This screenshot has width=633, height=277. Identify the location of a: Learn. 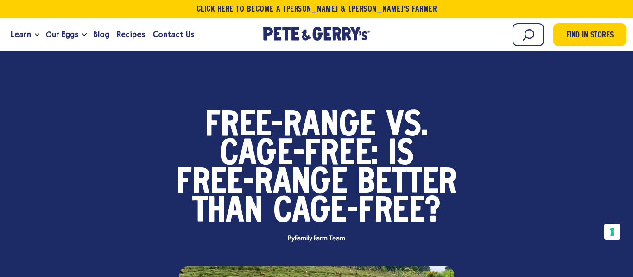
(21, 35).